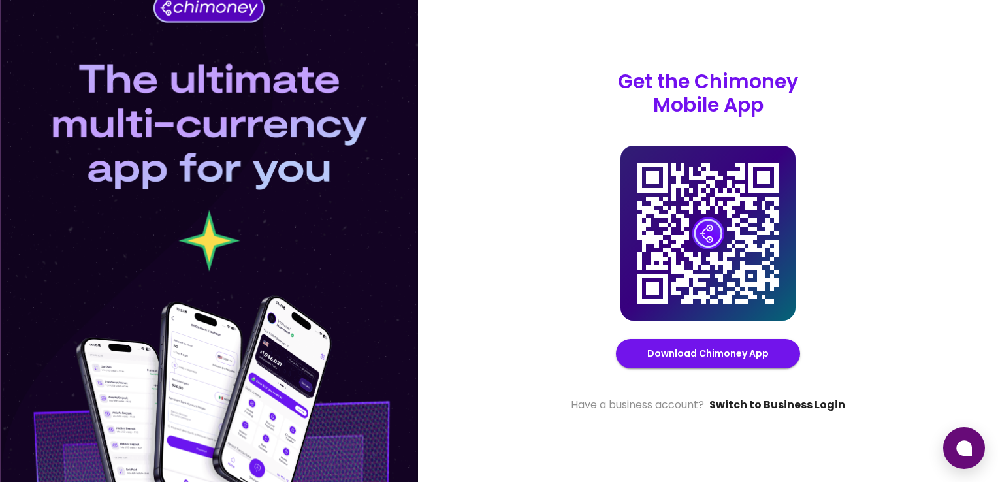 Image resolution: width=998 pixels, height=482 pixels. I want to click on button: Download Chimoney App, so click(708, 353).